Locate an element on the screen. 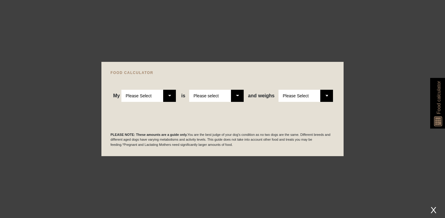 This screenshot has width=445, height=218. p: You are the best judge of your dog's condition as no two dogs are the same. Different breeds and ... is located at coordinates (223, 140).